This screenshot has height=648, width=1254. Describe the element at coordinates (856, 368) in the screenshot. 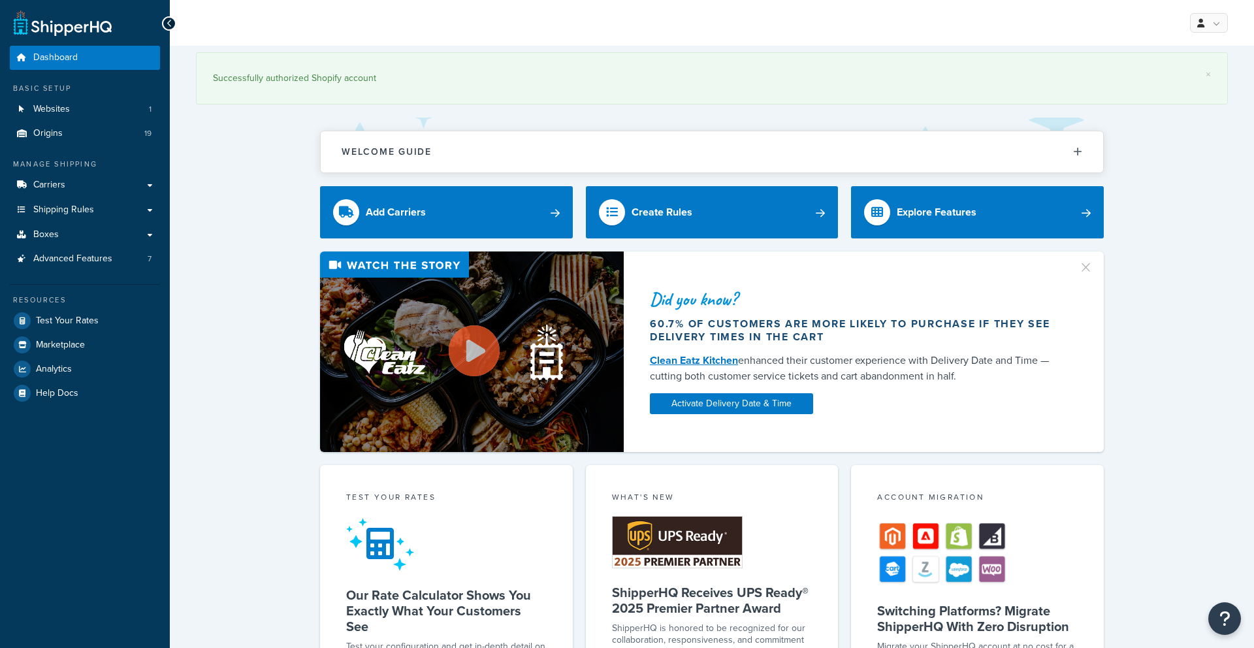

I see `div: enhanced their customer experience with Delivery Date and Time — cutting both customer service ti...` at that location.